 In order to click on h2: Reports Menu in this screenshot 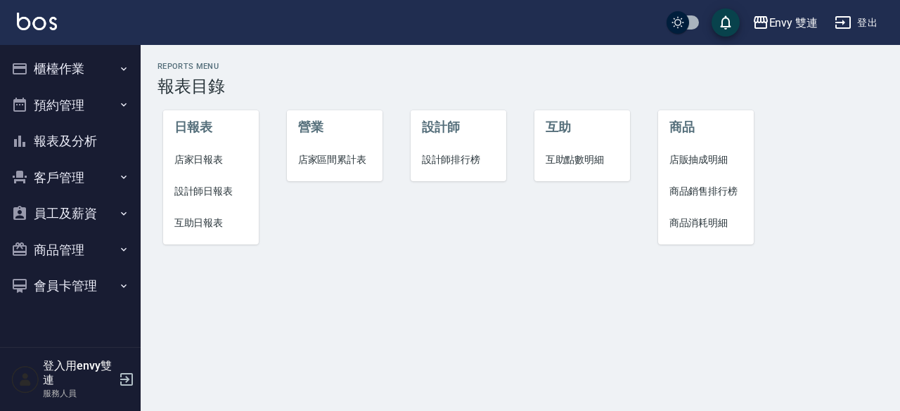, I will do `click(520, 66)`.